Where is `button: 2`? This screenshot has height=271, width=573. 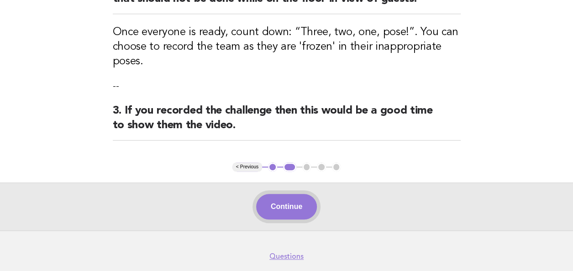
button: 2 is located at coordinates (290, 167).